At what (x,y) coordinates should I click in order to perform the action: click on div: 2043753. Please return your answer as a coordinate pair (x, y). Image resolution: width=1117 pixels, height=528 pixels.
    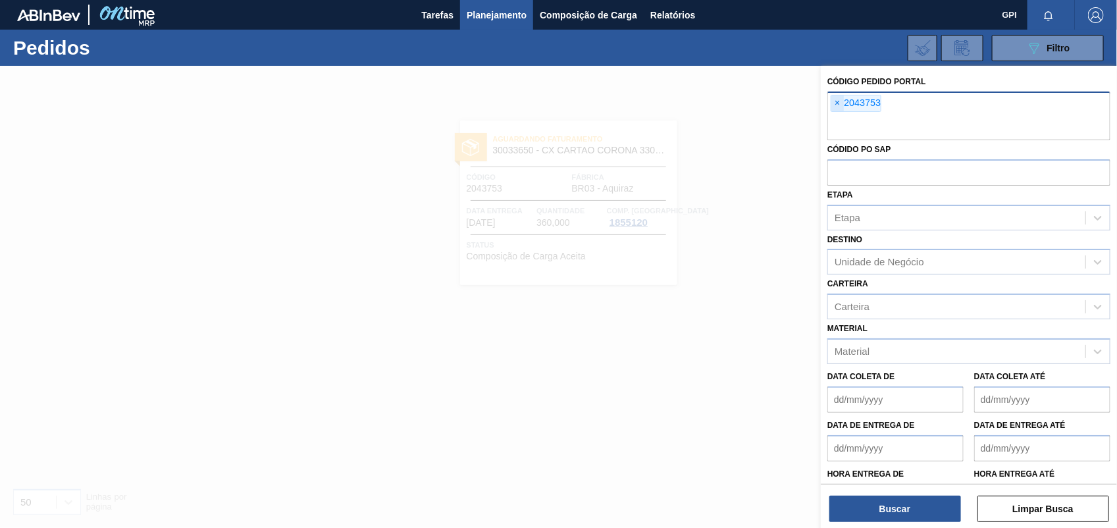
    Looking at the image, I should click on (856, 103).